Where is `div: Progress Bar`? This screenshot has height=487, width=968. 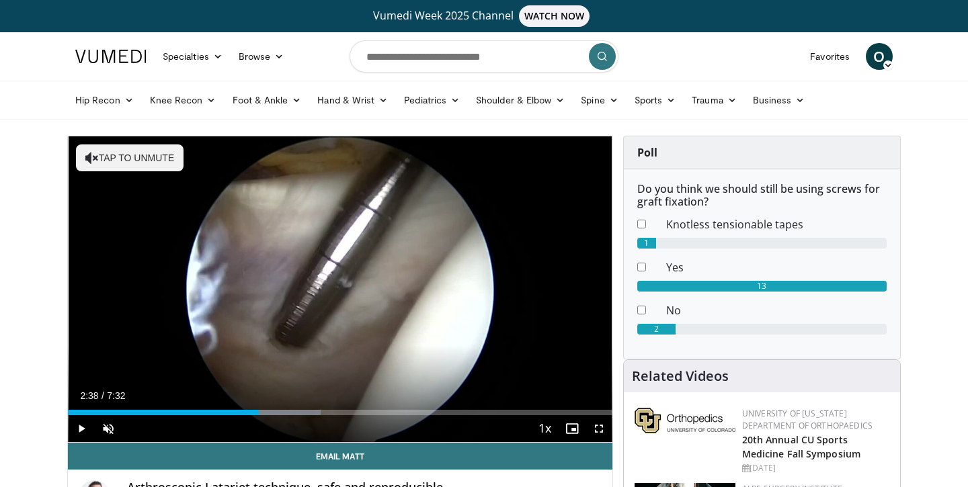 div: Progress Bar is located at coordinates (340, 413).